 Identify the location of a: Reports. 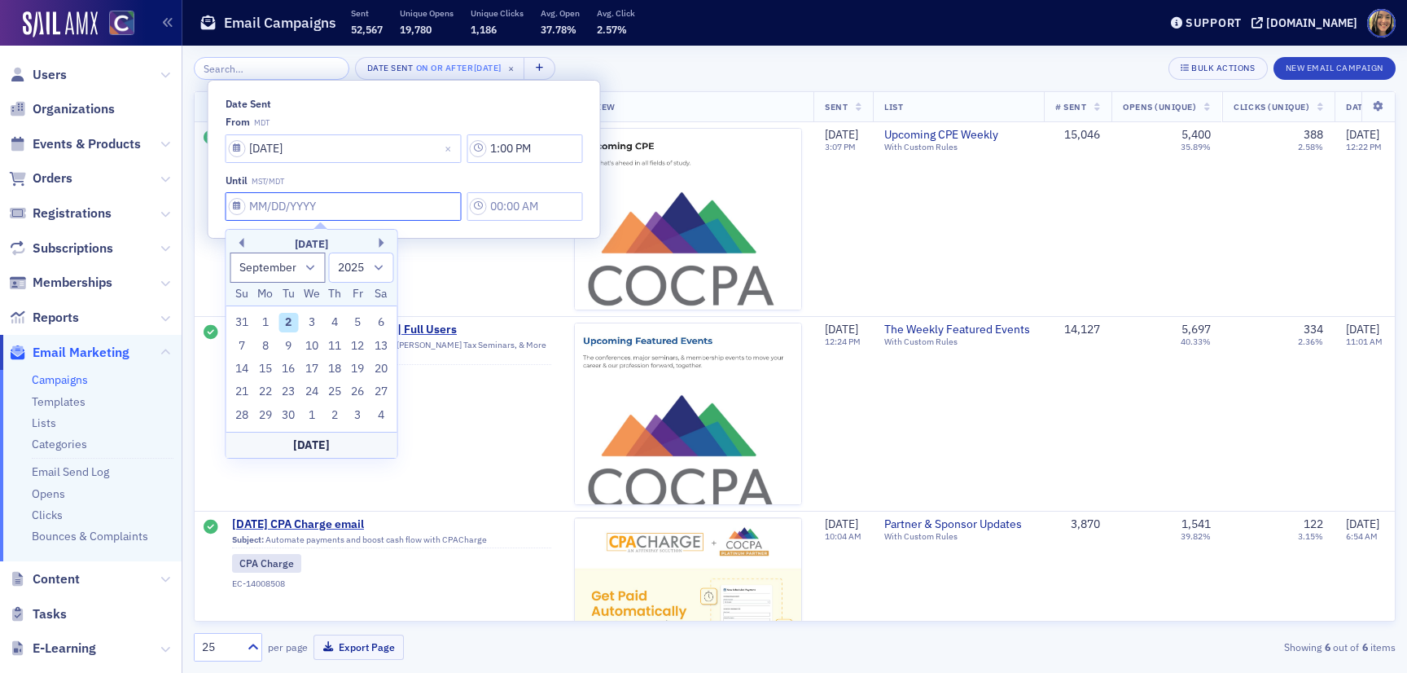
(44, 318).